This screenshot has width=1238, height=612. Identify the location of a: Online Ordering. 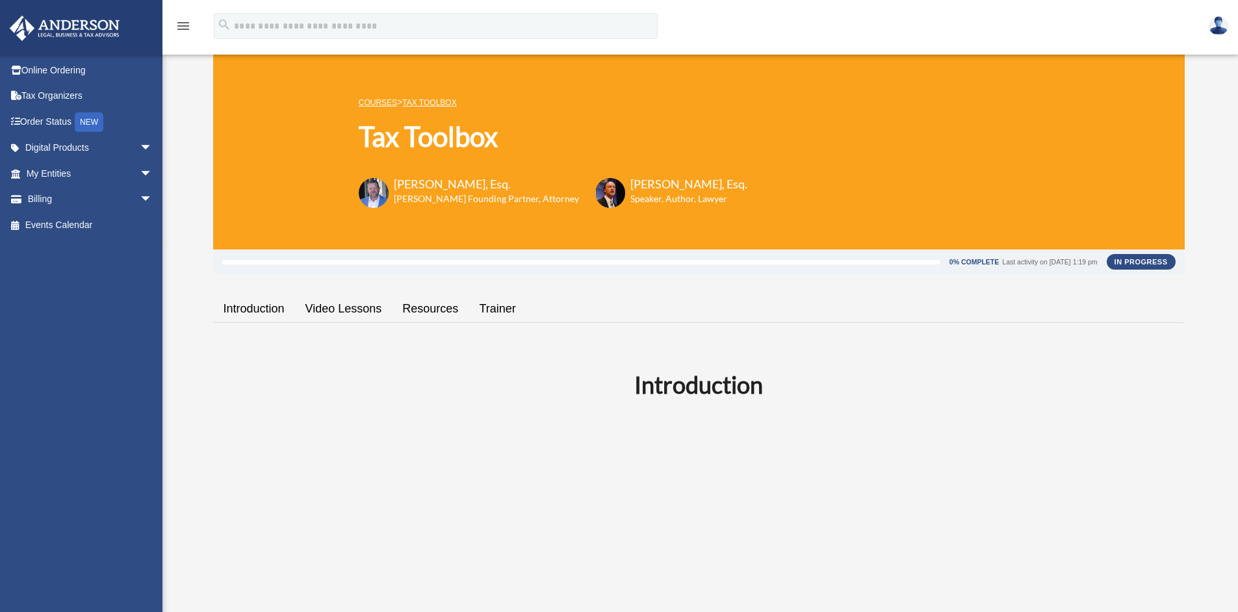
(90, 70).